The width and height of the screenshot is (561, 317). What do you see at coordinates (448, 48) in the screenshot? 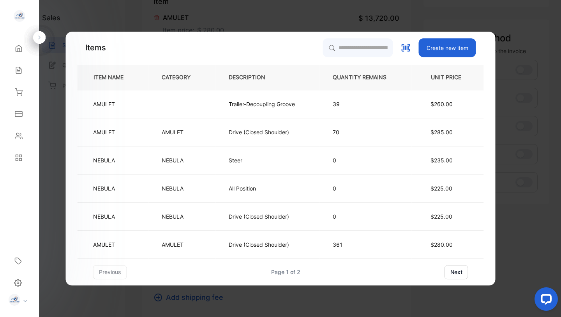
I see `button: Create new item` at bounding box center [448, 48].